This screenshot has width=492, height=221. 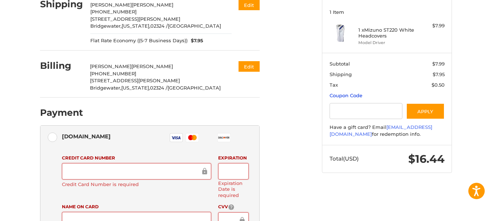 I want to click on div: Have a gift card? Email for redemption info., so click(x=387, y=131).